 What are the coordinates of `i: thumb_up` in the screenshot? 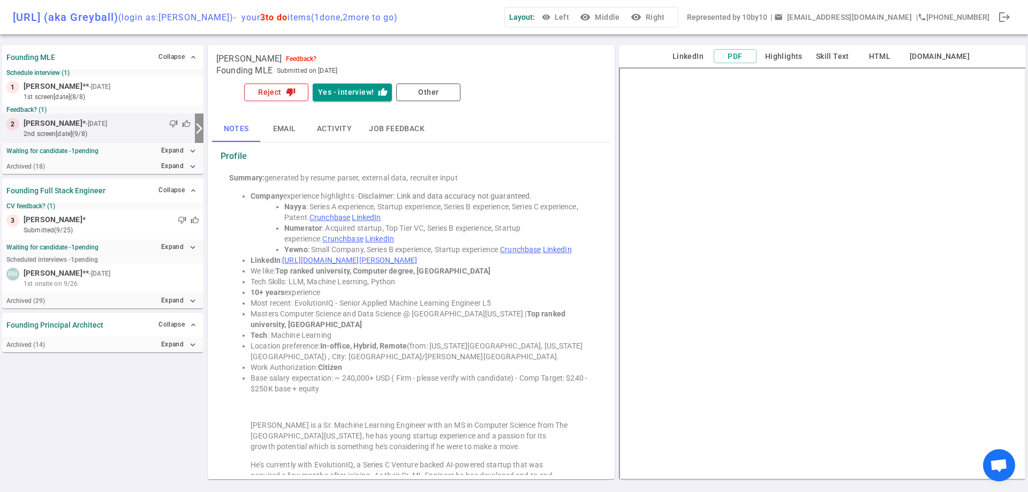 It's located at (383, 92).